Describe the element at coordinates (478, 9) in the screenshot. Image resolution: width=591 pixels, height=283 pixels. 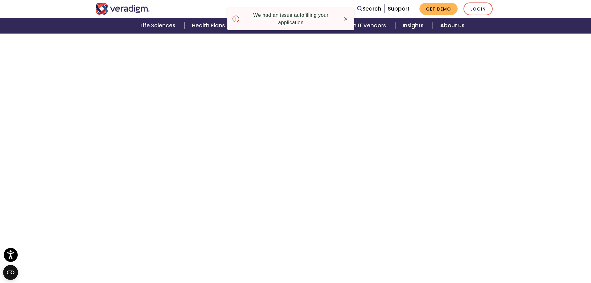
I see `a: Login` at that location.